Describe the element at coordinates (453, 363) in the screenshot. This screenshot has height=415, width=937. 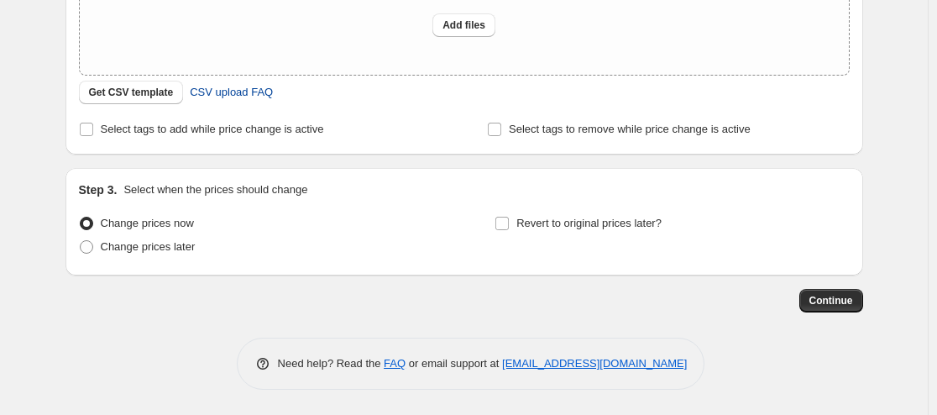
I see `span: or email support at` at that location.